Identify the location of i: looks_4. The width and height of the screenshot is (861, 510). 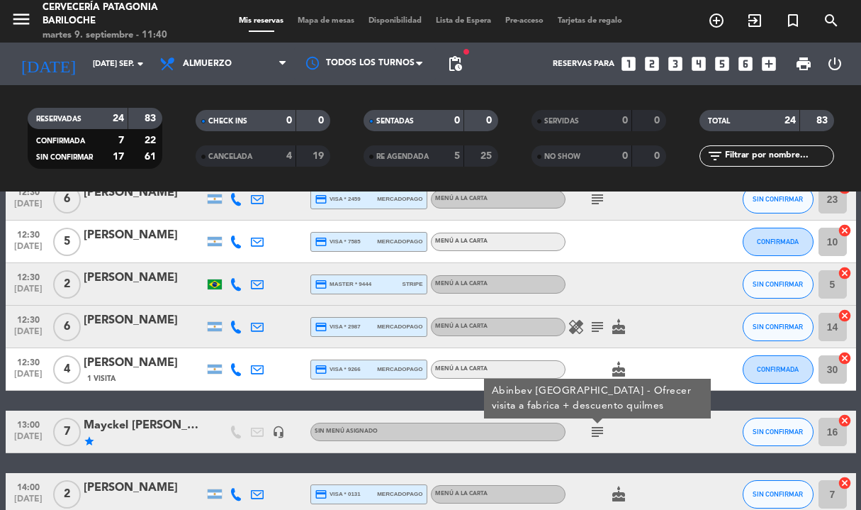
(699, 64).